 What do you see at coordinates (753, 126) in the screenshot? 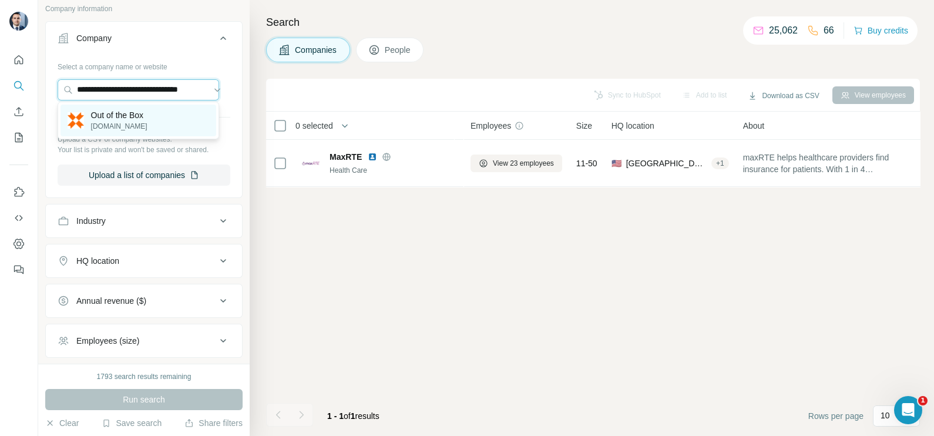
I see `span: About` at bounding box center [753, 126].